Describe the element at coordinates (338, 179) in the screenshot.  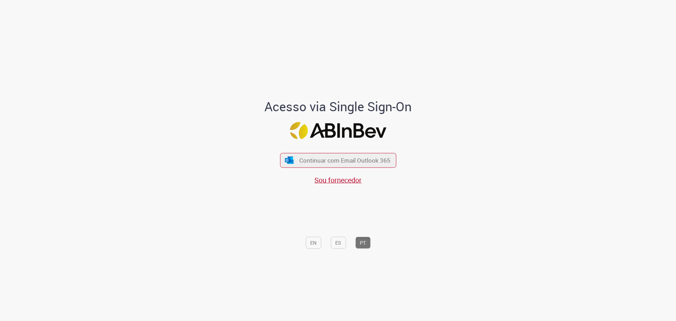
I see `a: Sou fornecedor` at that location.